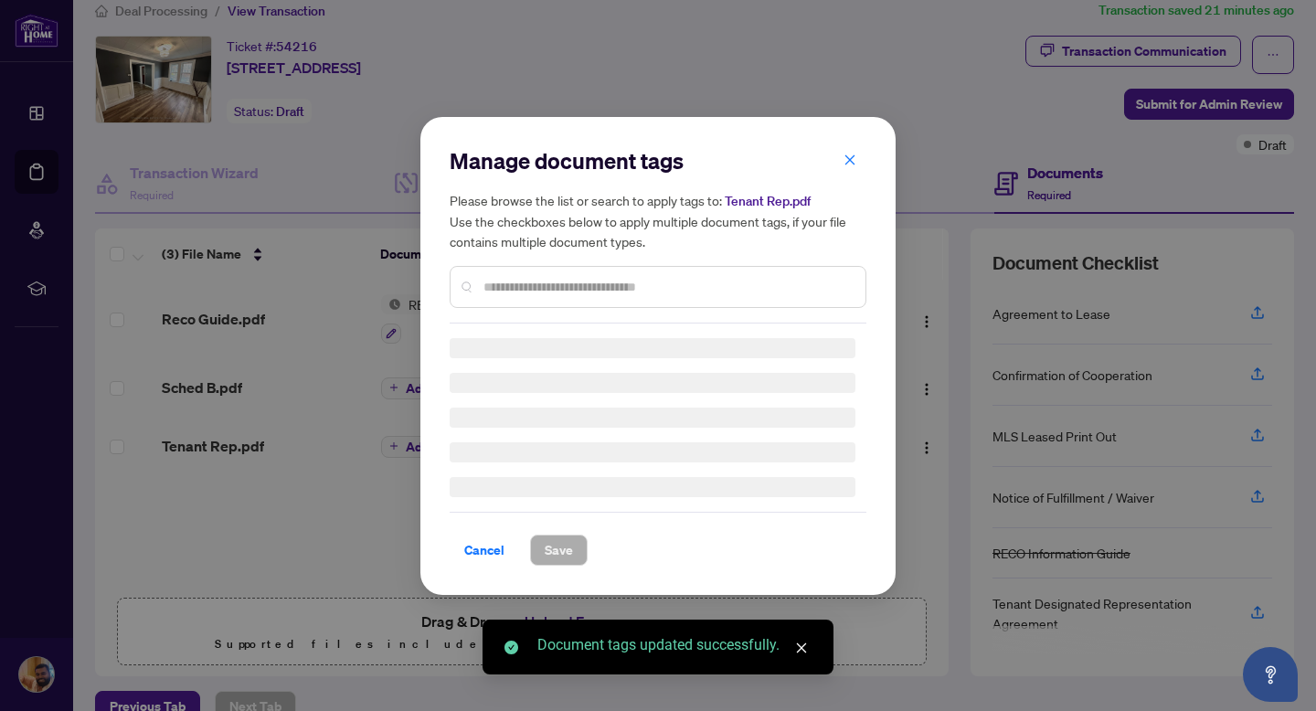  Describe the element at coordinates (802, 648) in the screenshot. I see `a: Close` at that location.